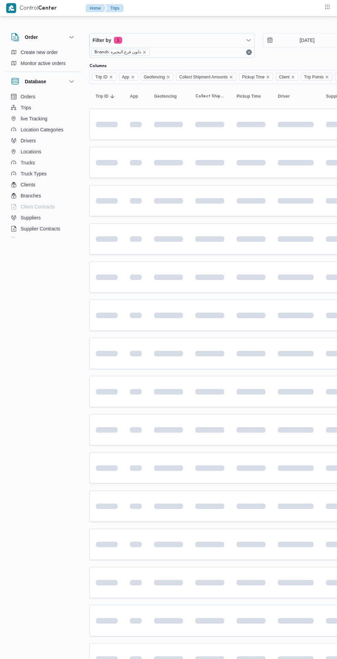  Describe the element at coordinates (118, 40) in the screenshot. I see `span: 1 active filters` at that location.